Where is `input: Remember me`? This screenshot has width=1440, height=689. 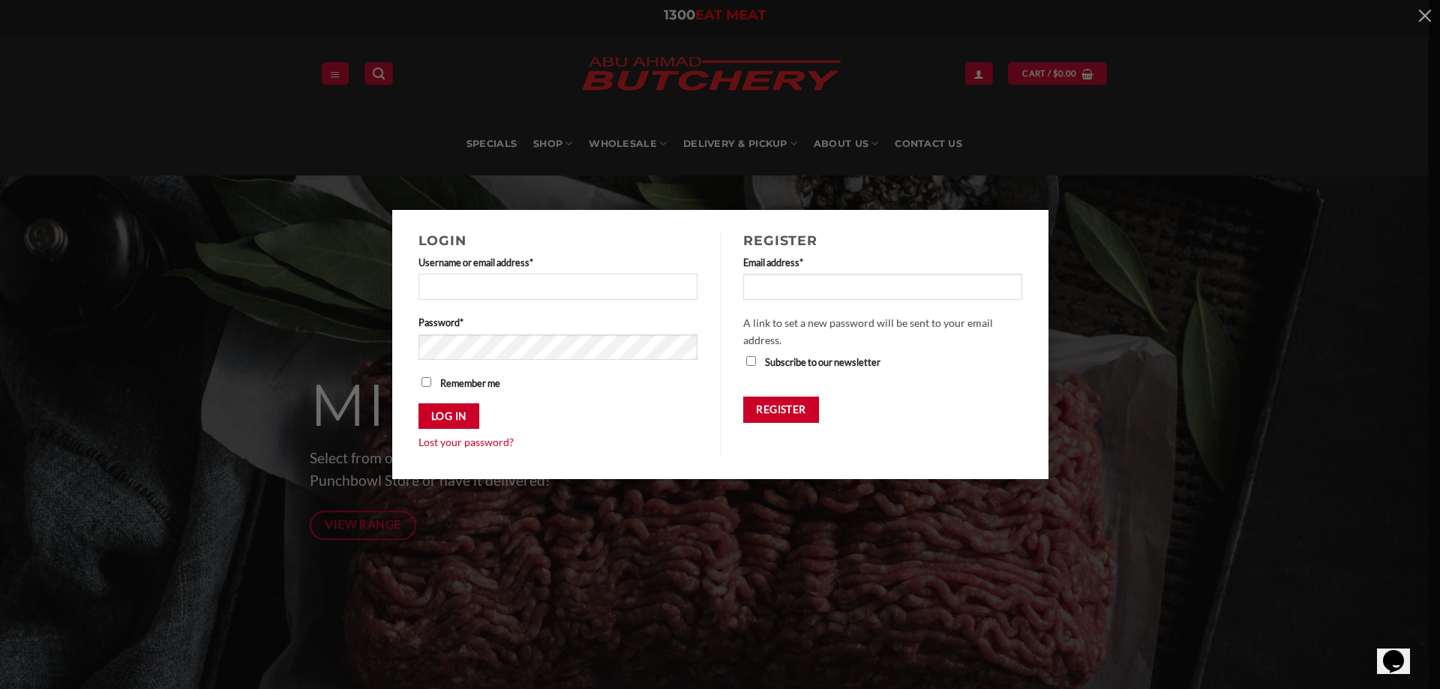 input: Remember me is located at coordinates (426, 382).